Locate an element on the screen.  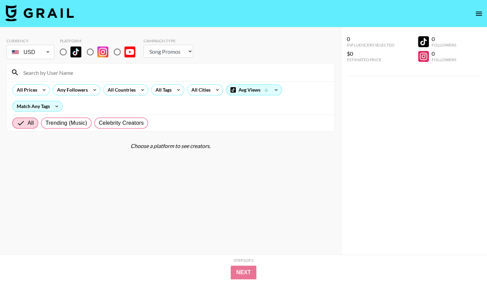
img: YouTube is located at coordinates (130, 52).